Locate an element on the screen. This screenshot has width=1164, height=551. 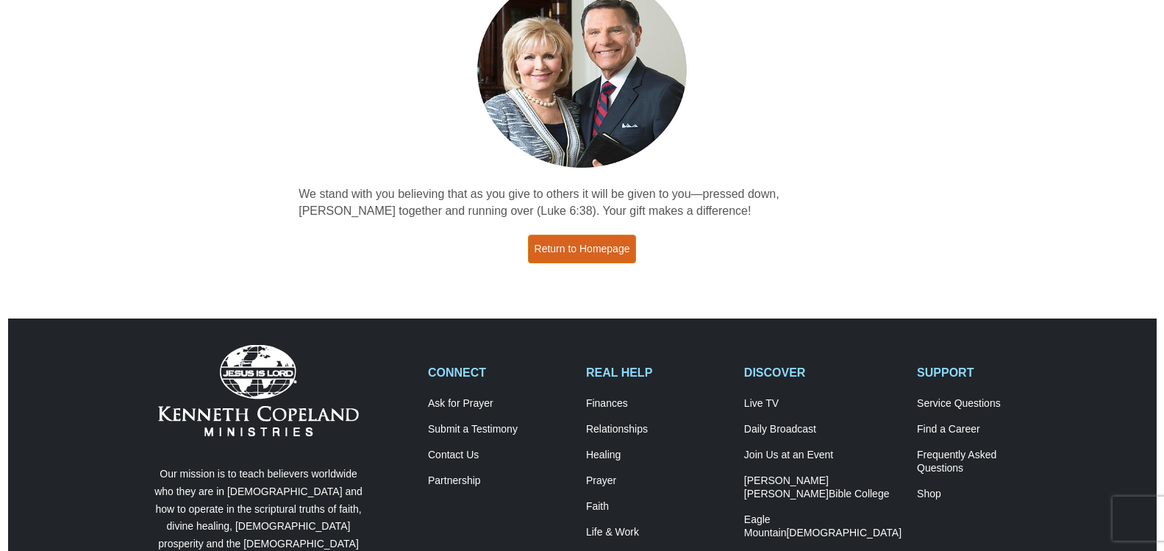
a: Healing is located at coordinates (658, 455).